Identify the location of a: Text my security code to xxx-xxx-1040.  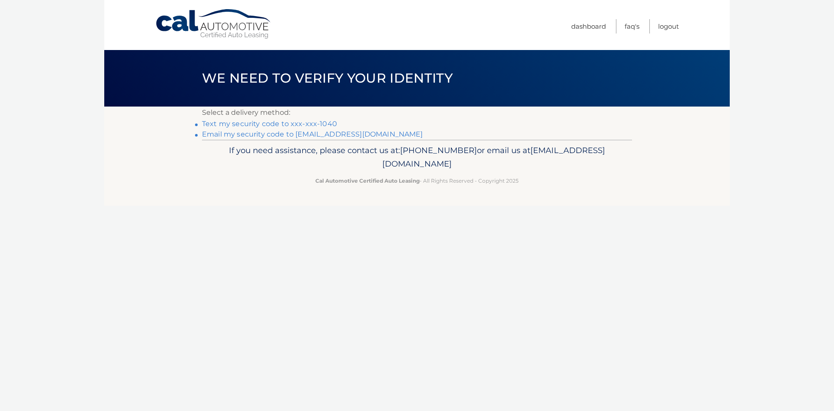
(269, 123).